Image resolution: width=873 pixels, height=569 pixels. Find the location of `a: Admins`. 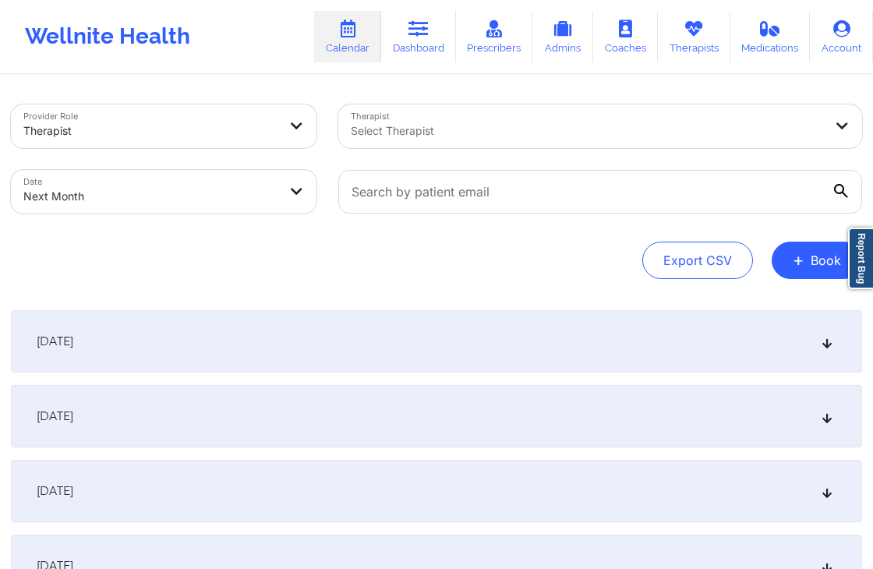

a: Admins is located at coordinates (563, 37).